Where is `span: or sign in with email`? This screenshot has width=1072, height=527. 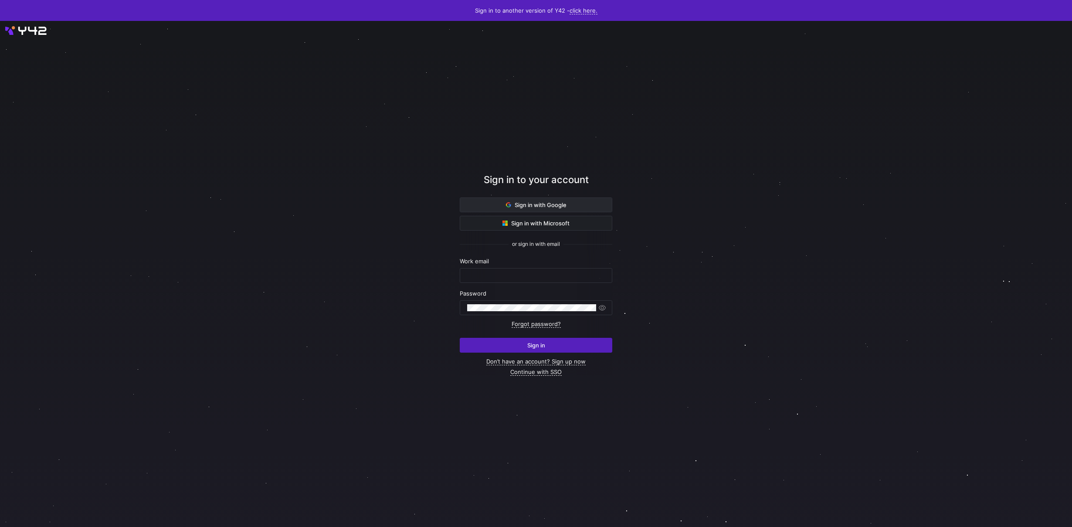
span: or sign in with email is located at coordinates (536, 244).